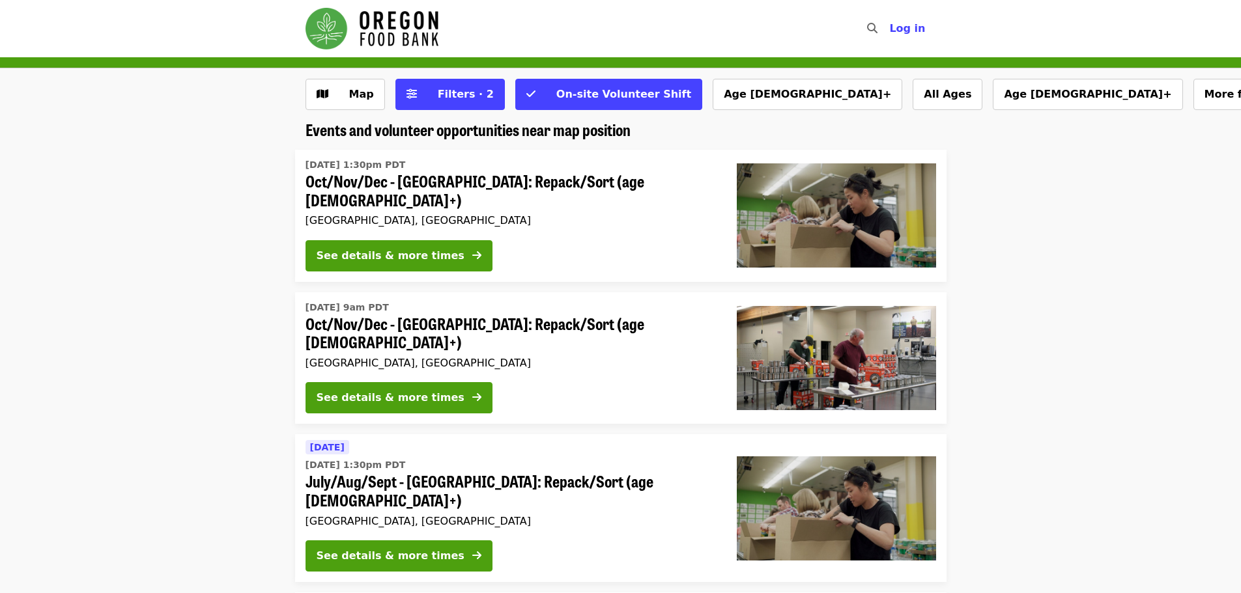 The height and width of the screenshot is (593, 1241). What do you see at coordinates (836, 216) in the screenshot?
I see `img: Oct/Nov/Dec - Portland: Repack/Sort (age 8+) organized by Oregon Food Bank` at bounding box center [836, 216].